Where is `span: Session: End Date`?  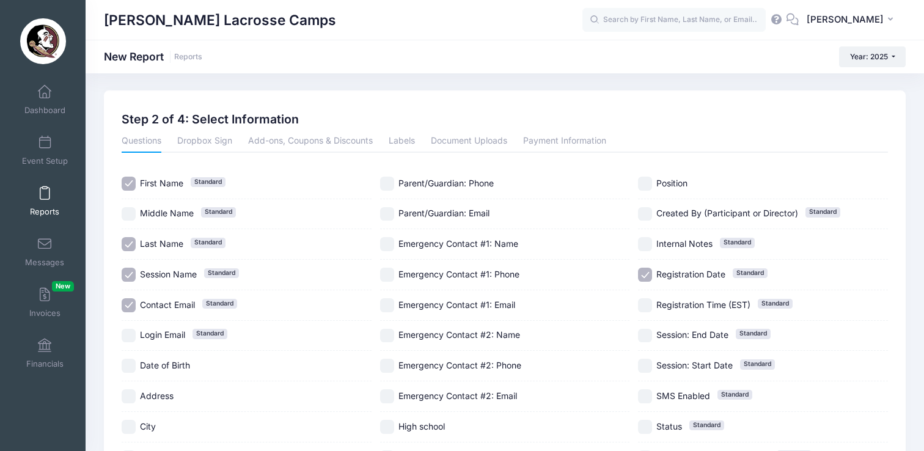 span: Session: End Date is located at coordinates (692, 334).